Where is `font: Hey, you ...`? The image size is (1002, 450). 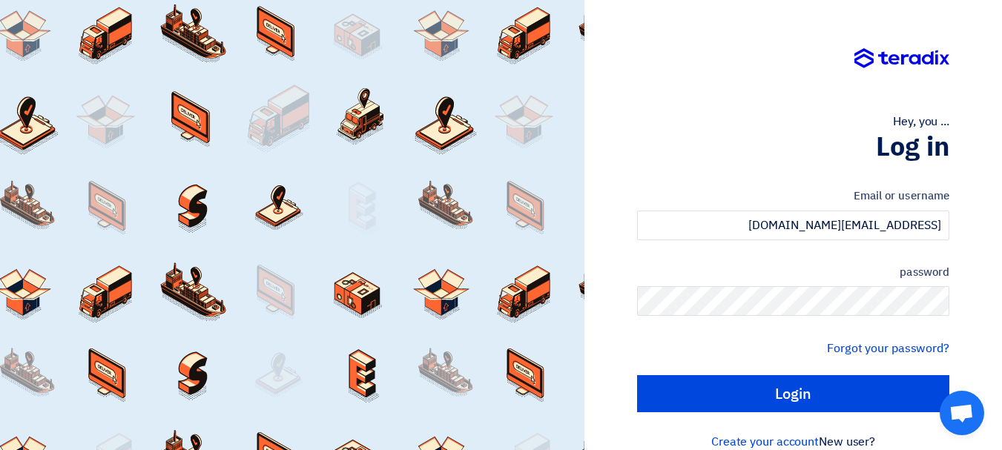
font: Hey, you ... is located at coordinates (921, 122).